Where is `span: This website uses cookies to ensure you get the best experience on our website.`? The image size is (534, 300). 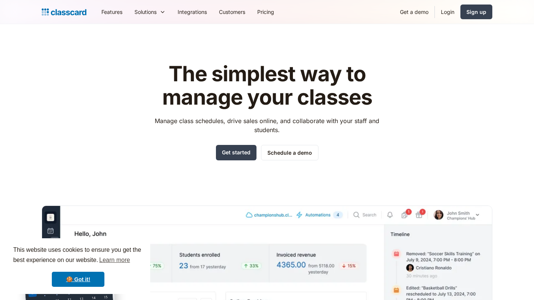
span: This website uses cookies to ensure you get the best experience on our website. is located at coordinates (78, 255).